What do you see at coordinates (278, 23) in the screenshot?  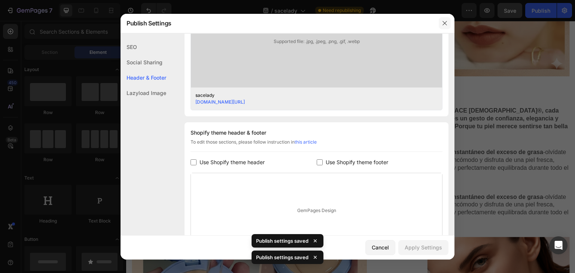 I see `div: Publish Settings` at bounding box center [278, 23].